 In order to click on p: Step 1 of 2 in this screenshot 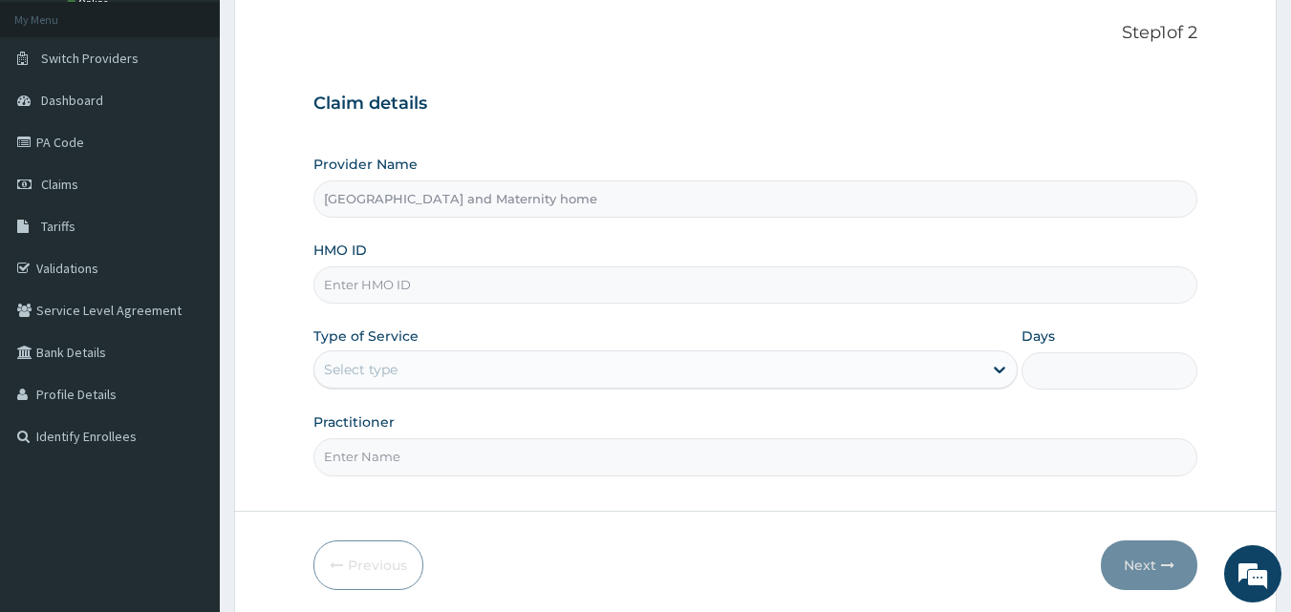, I will do `click(756, 33)`.